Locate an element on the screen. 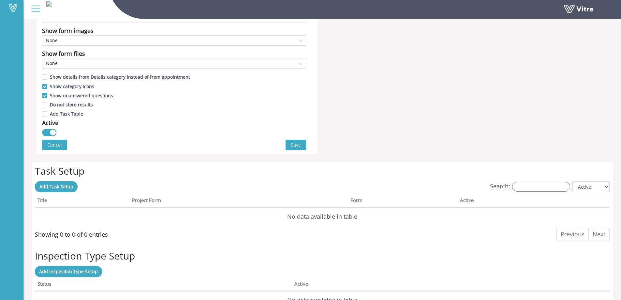 Image resolution: width=621 pixels, height=300 pixels. a: Add Inspeciton Type Setup is located at coordinates (68, 271).